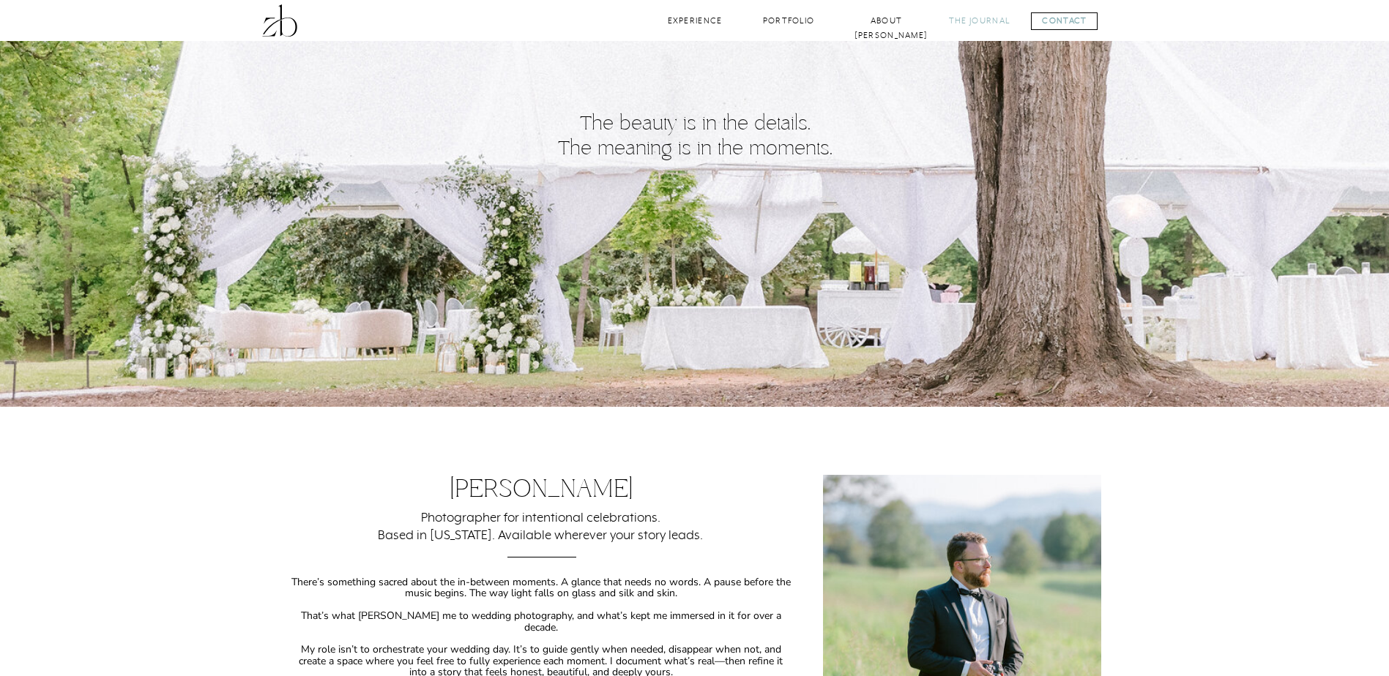 This screenshot has height=676, width=1389. What do you see at coordinates (980, 20) in the screenshot?
I see `nav: The Journal` at bounding box center [980, 20].